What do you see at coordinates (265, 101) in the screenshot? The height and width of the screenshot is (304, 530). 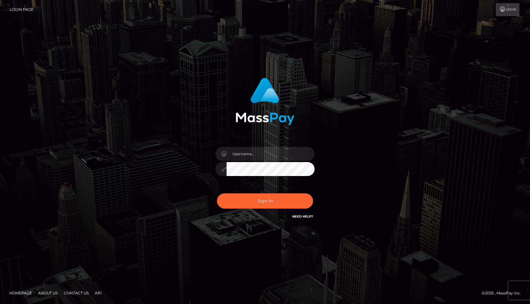 I see `img: MassPay Login` at bounding box center [265, 101].